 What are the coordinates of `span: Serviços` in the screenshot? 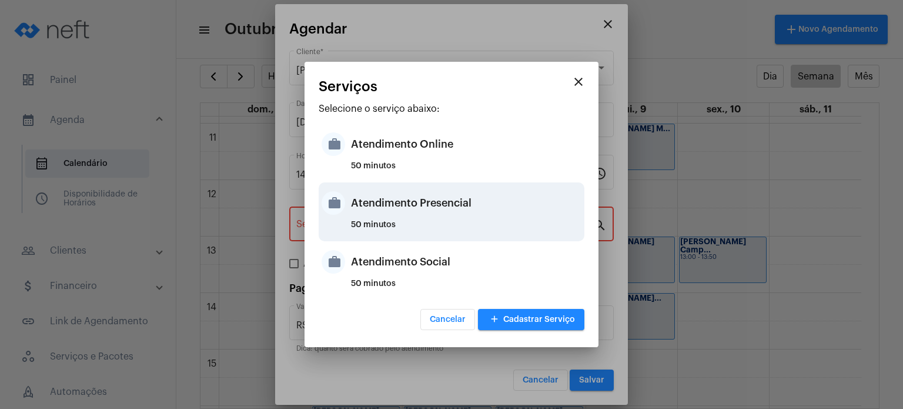 It's located at (348, 86).